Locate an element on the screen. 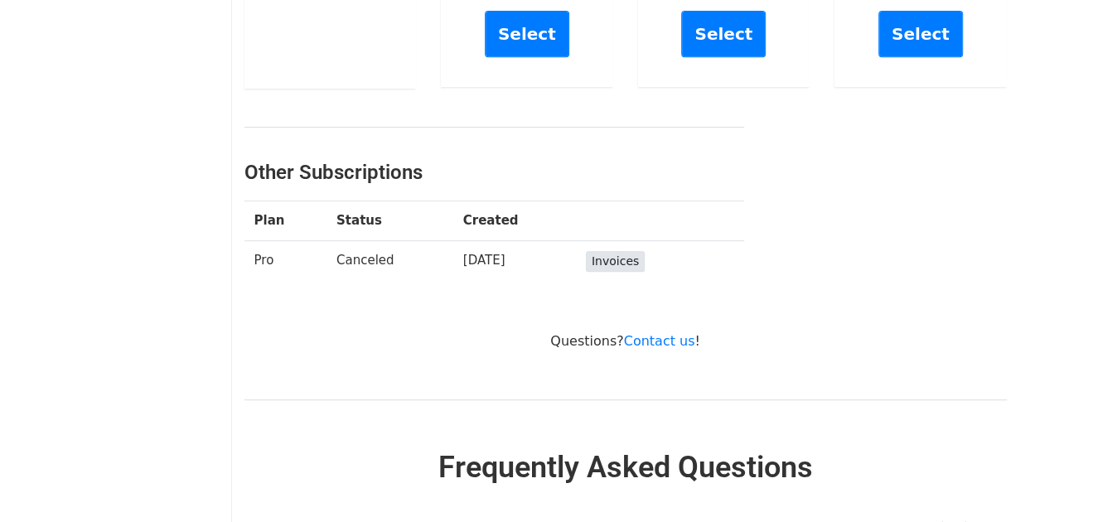 This screenshot has width=1093, height=522. th: Plan is located at coordinates (285, 221).